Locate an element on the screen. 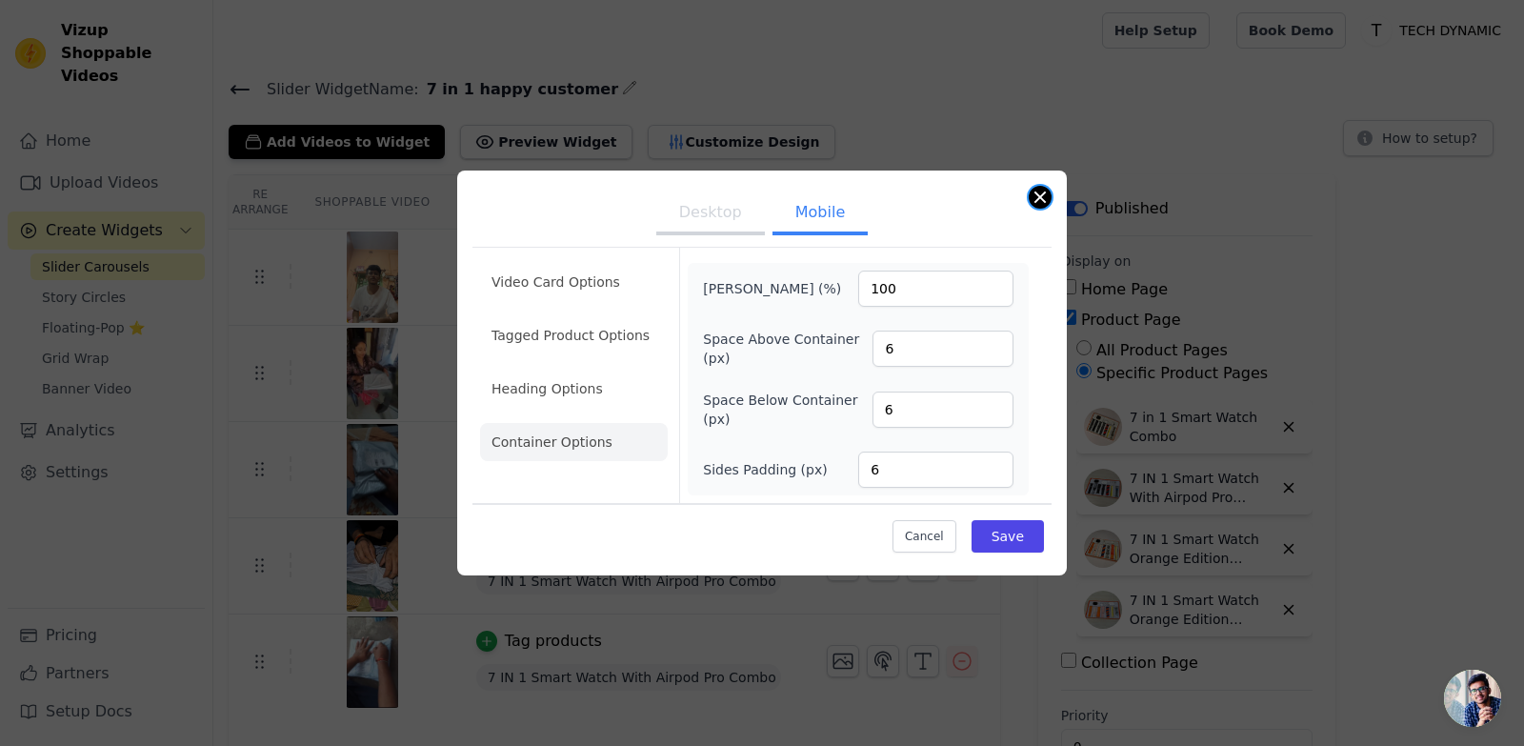  button: Mobile is located at coordinates (820, 214).